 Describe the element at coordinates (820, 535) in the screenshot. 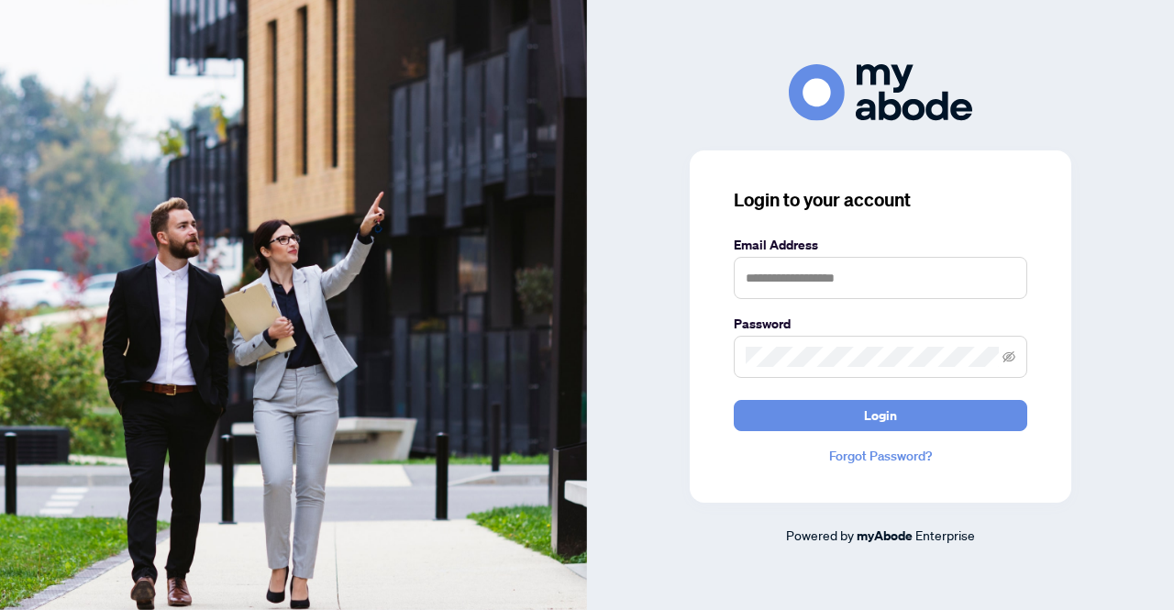

I see `span: Powered by` at that location.